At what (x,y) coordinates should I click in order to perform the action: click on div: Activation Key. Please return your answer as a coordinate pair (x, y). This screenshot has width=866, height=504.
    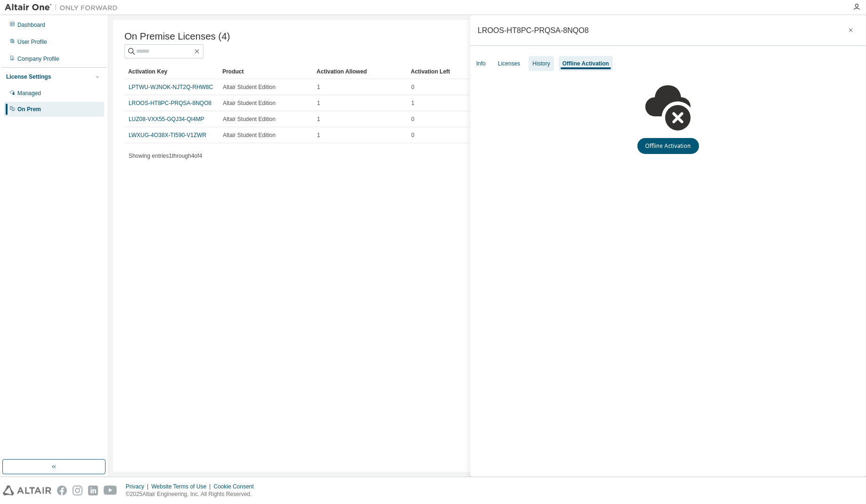
    Looking at the image, I should click on (171, 72).